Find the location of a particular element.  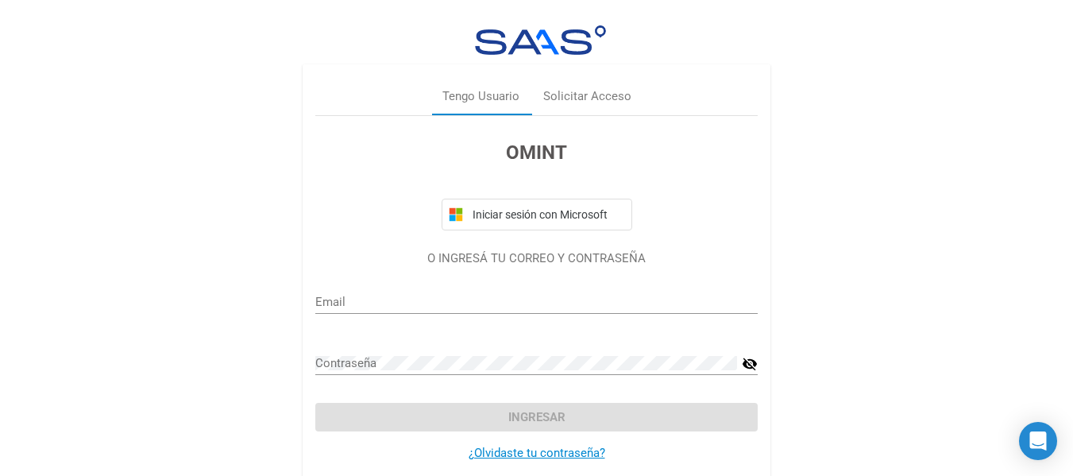

button: Iniciar sesión con Microsoft is located at coordinates (537, 214).